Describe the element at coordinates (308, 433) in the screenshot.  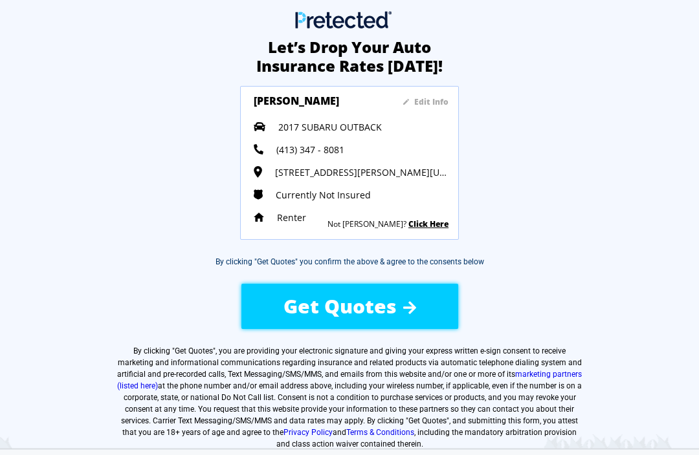
I see `a: Privacy Policy` at that location.